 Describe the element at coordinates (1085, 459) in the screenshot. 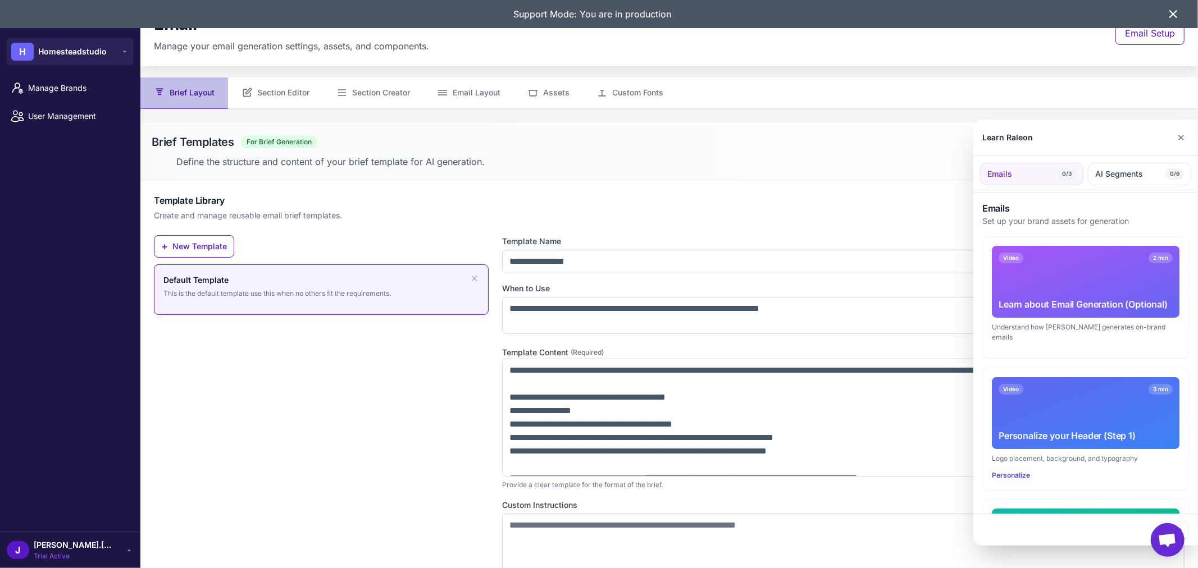

I see `div: Logo placement, background, and typography` at that location.